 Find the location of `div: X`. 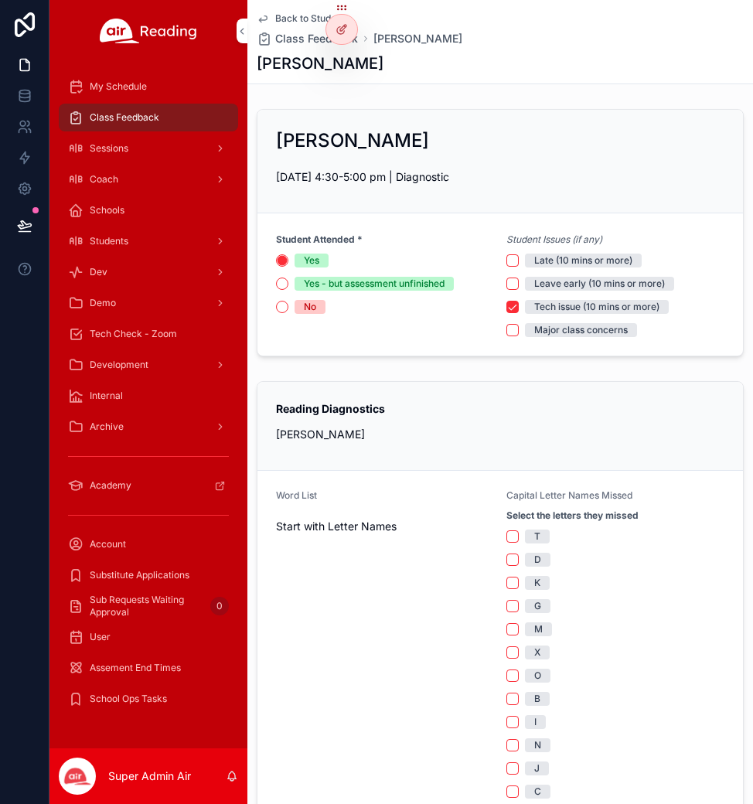

div: X is located at coordinates (537, 653).